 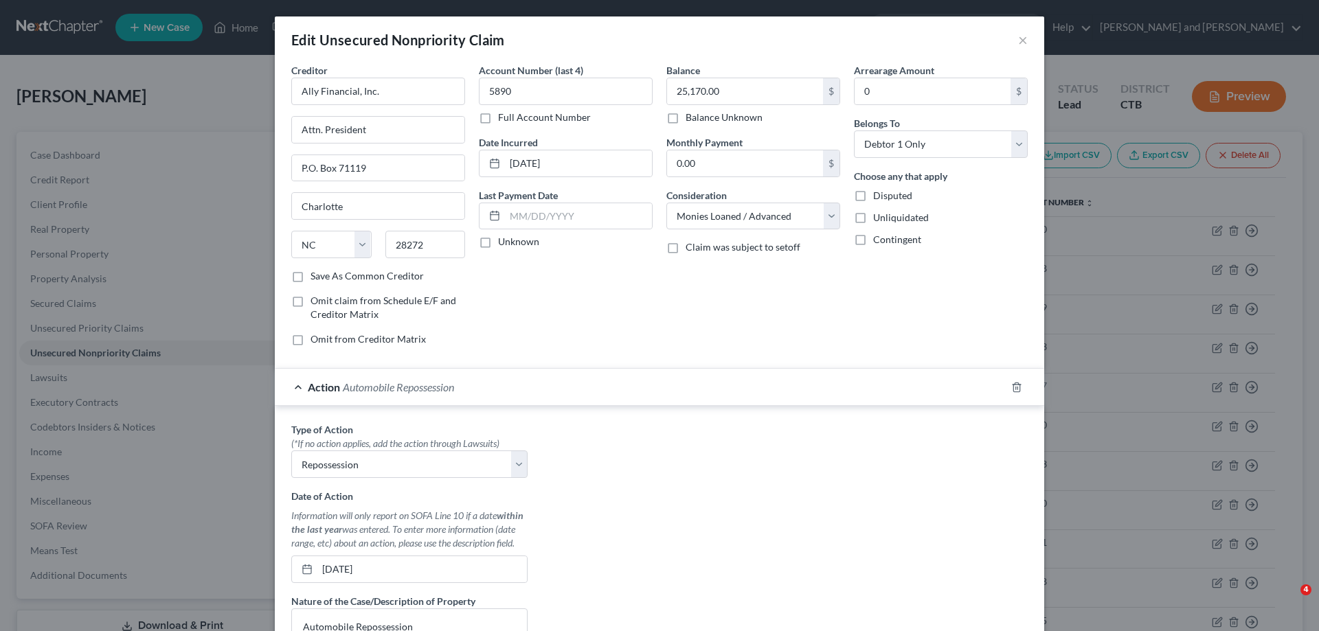 I want to click on label: Unknown, so click(x=519, y=242).